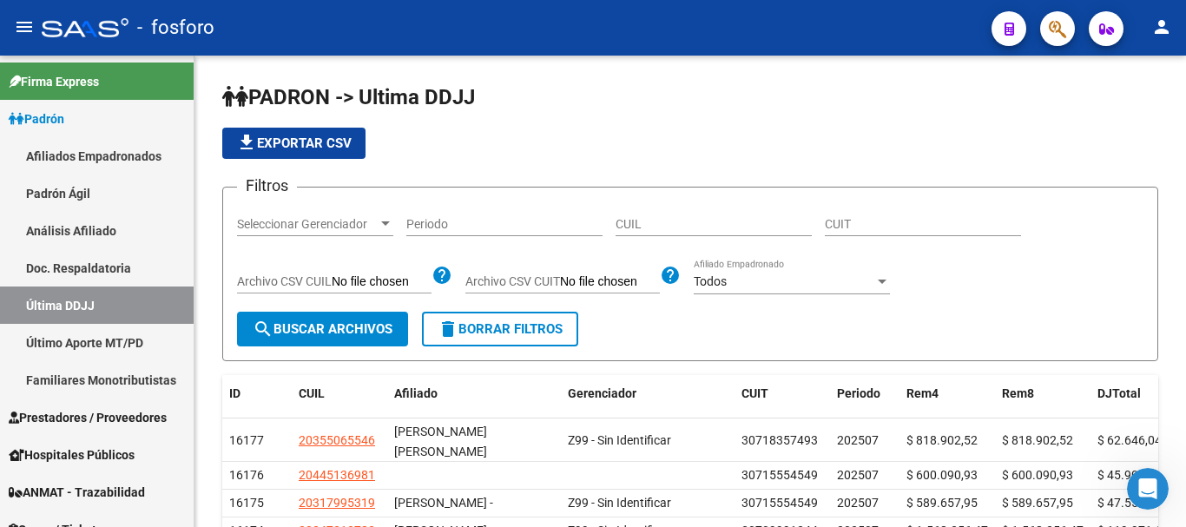  I want to click on mat-icon: delete, so click(448, 329).